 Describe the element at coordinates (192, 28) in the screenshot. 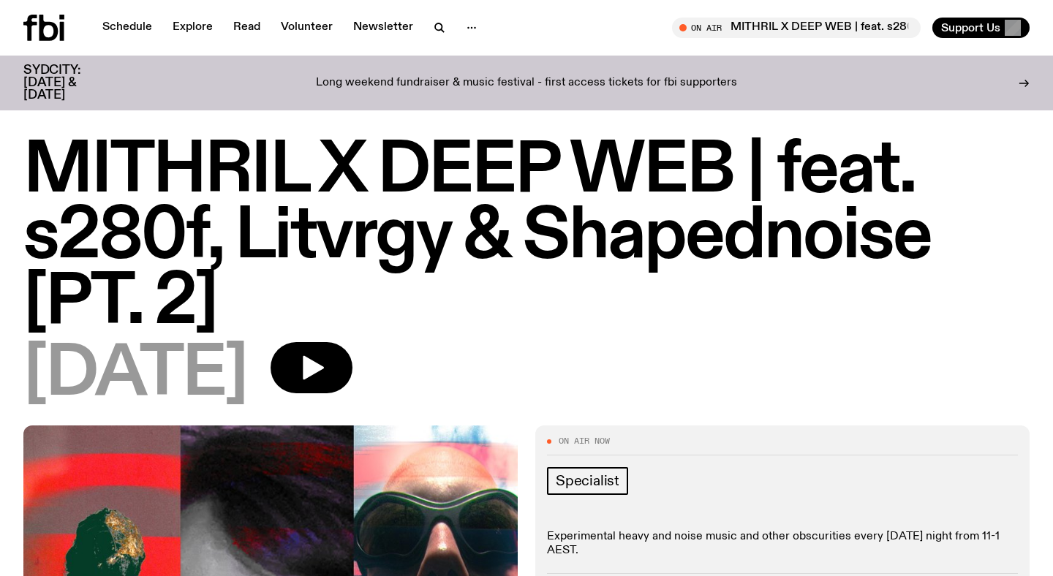

I see `a: Explore` at that location.